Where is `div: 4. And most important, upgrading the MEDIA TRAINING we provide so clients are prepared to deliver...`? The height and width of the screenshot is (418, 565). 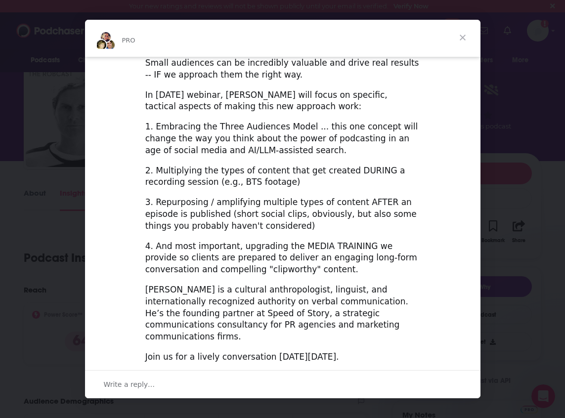
div: 4. And most important, upgrading the MEDIA TRAINING we provide so clients are prepared to deliver... is located at coordinates (283, 258).